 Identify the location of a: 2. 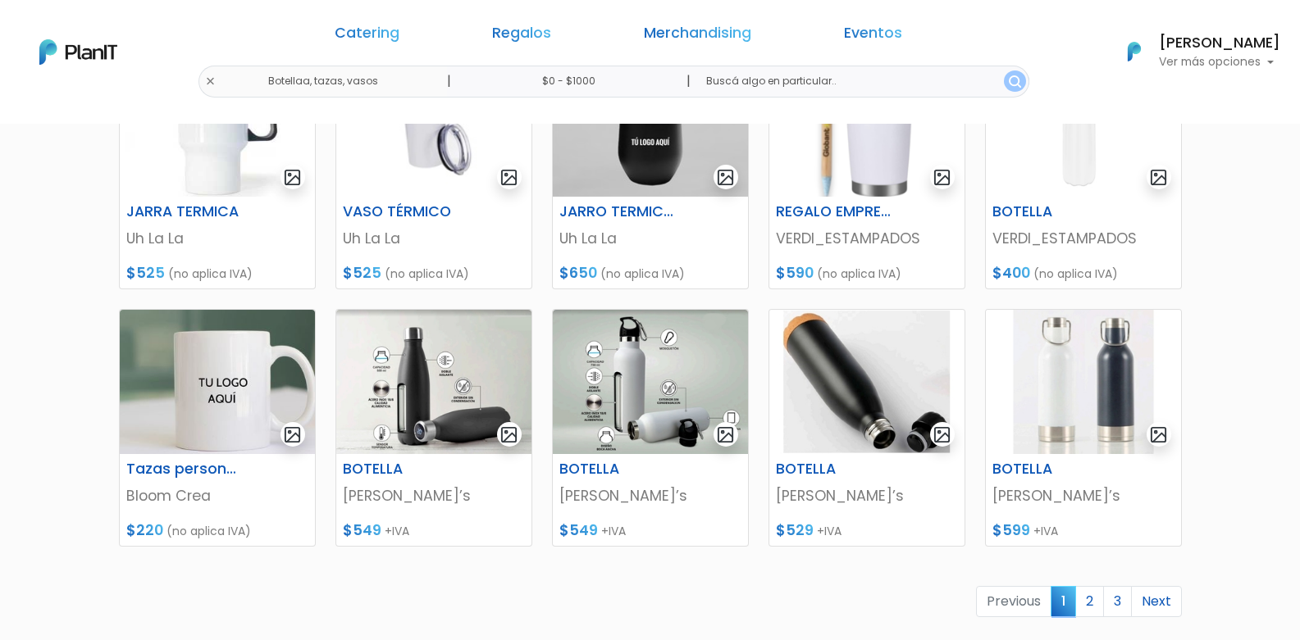
(1089, 602).